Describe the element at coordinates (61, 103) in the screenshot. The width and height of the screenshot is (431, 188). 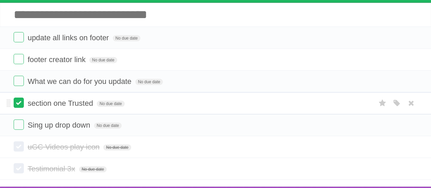
I see `span: section one Trusted` at that location.